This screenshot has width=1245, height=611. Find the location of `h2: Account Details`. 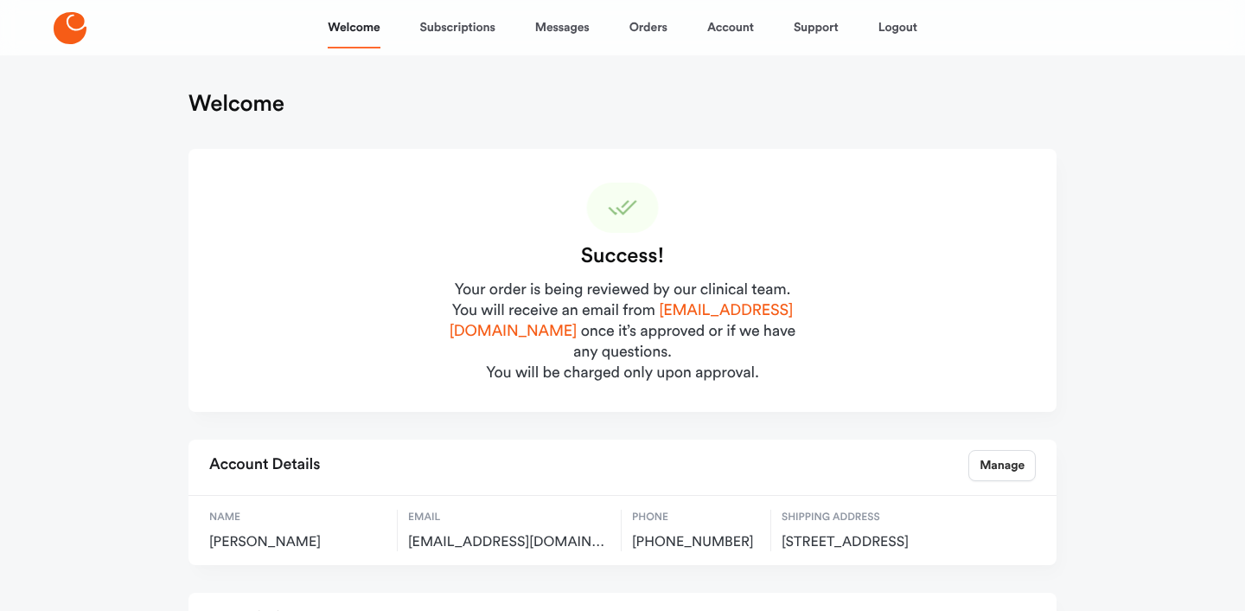

h2: Account Details is located at coordinates (265, 465).